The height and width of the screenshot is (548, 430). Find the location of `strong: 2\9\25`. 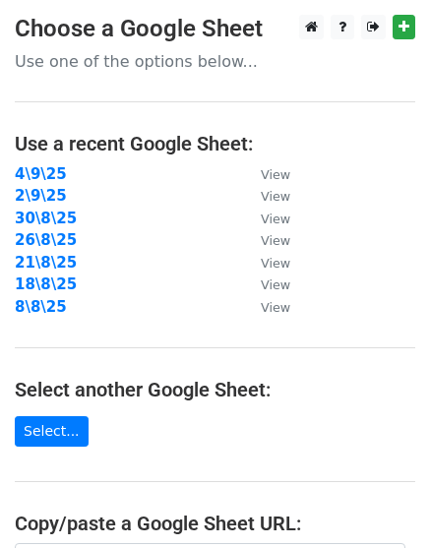

strong: 2\9\25 is located at coordinates (40, 196).